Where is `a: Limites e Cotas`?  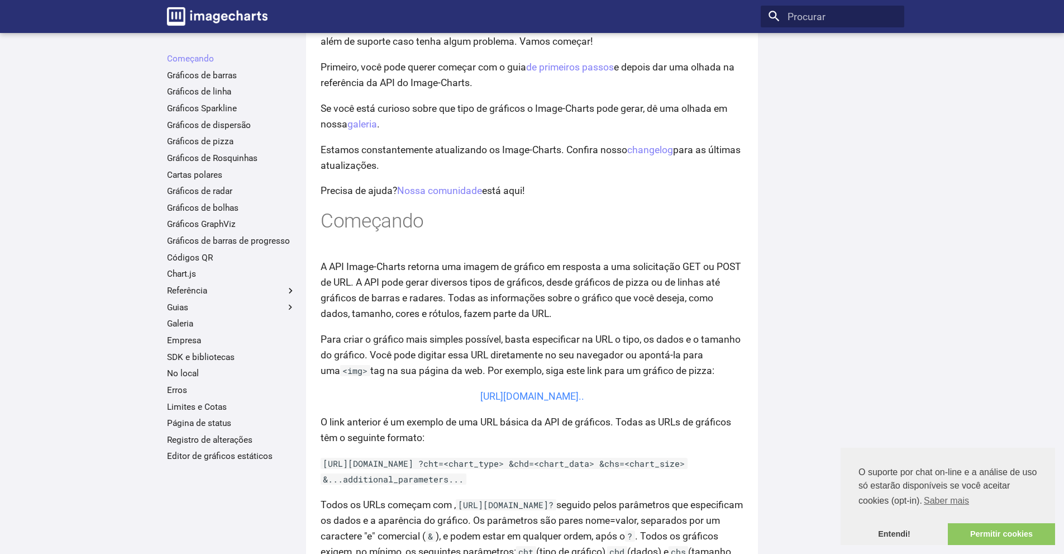 a: Limites e Cotas is located at coordinates (231, 407).